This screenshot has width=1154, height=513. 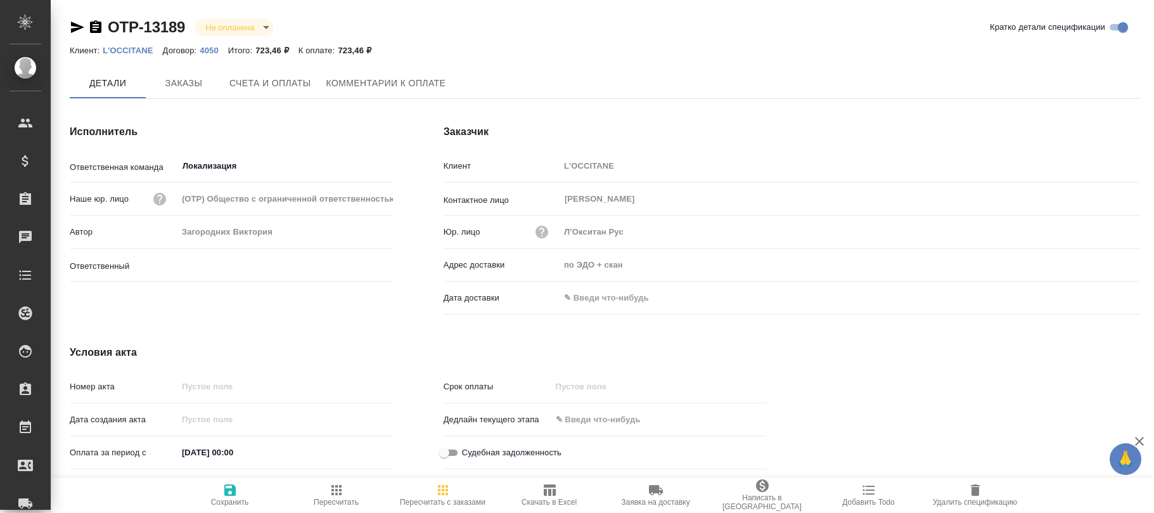 What do you see at coordinates (214, 50) in the screenshot?
I see `p: 4050` at bounding box center [214, 50].